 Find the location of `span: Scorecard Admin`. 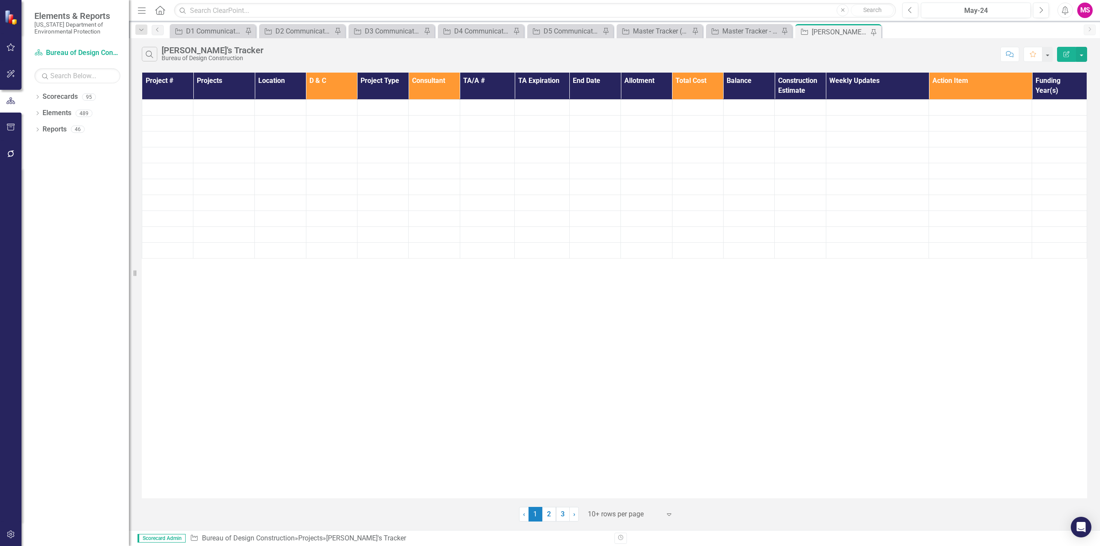

span: Scorecard Admin is located at coordinates (162, 538).